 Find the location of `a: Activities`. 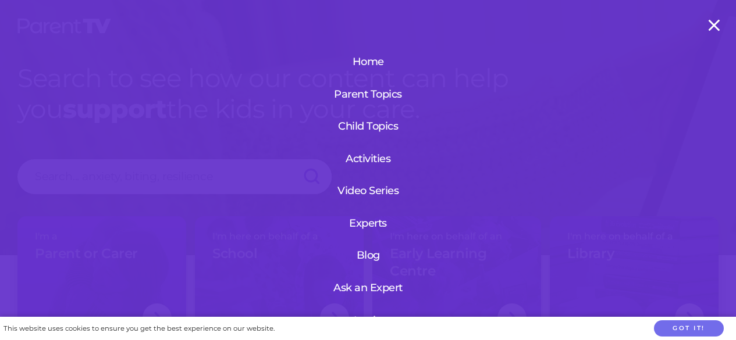

a: Activities is located at coordinates (368, 159).